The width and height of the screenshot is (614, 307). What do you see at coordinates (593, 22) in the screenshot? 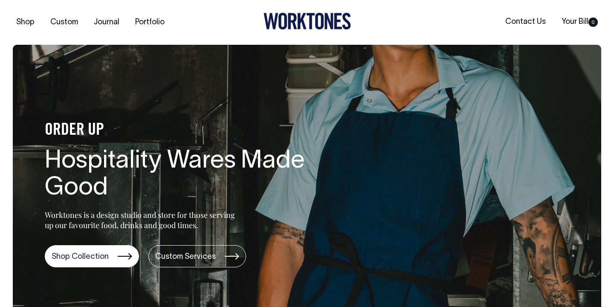
I see `span: 0` at bounding box center [593, 22].